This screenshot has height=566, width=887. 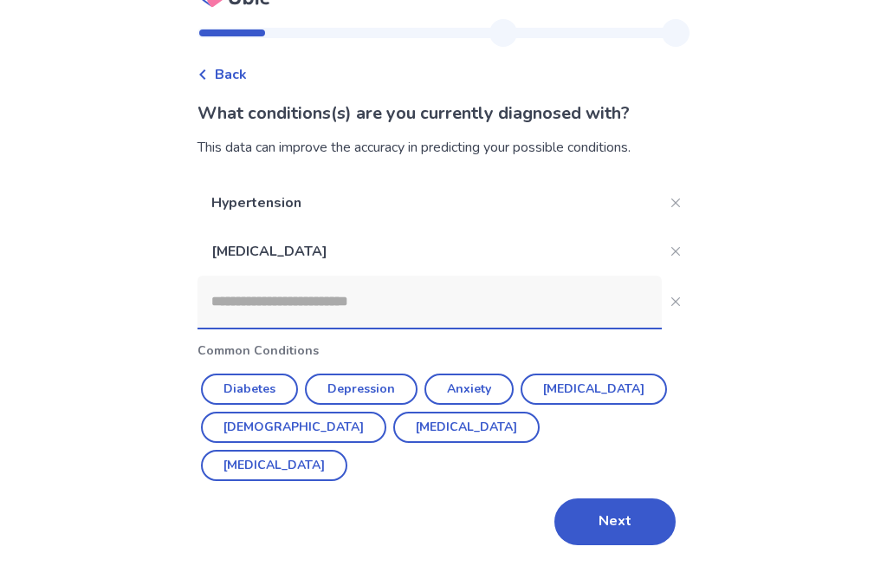 What do you see at coordinates (444, 113) in the screenshot?
I see `p: What conditions(s) are you currently diagnosed with?` at bounding box center [444, 113].